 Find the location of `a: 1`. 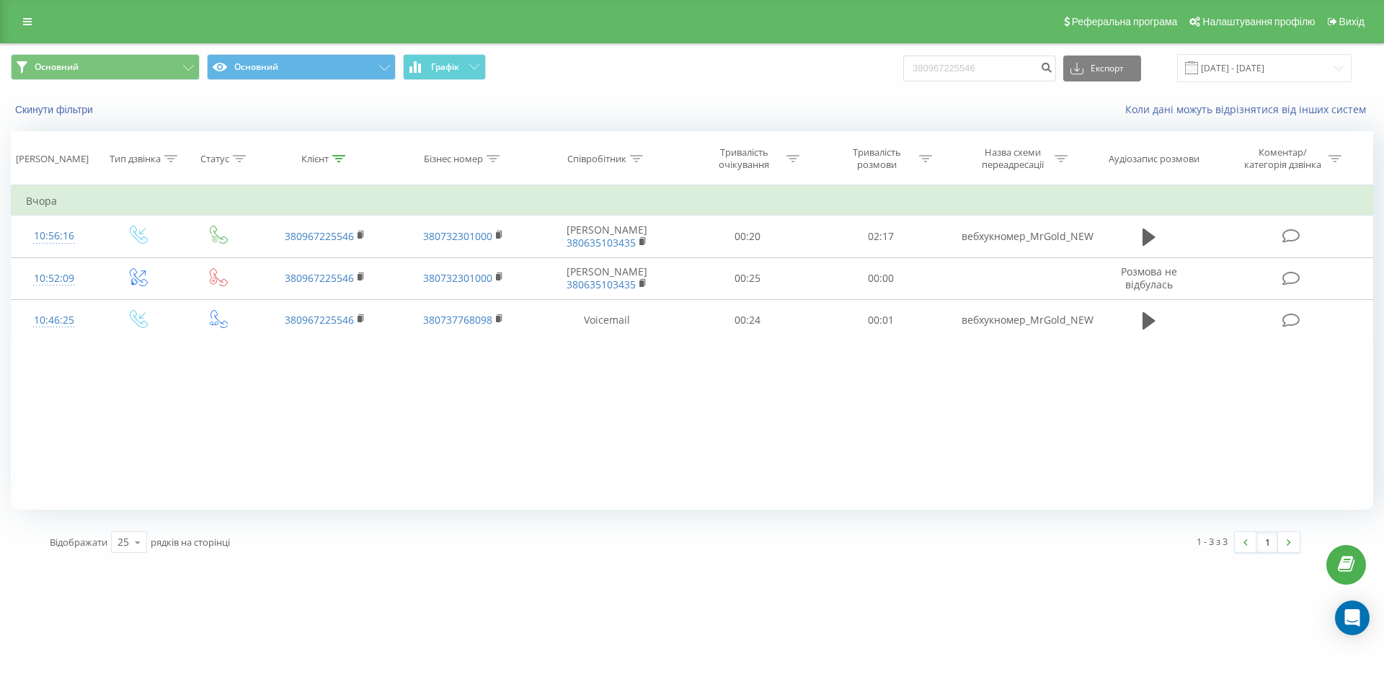

a: 1 is located at coordinates (1267, 542).